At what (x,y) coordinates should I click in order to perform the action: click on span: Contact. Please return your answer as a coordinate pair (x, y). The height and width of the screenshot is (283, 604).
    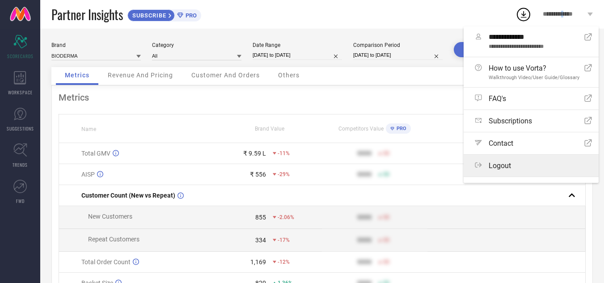
    Looking at the image, I should click on (500, 143).